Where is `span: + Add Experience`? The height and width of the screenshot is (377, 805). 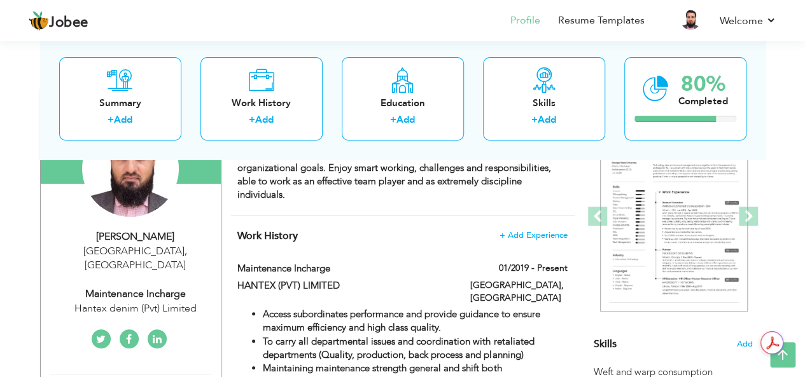 span: + Add Experience is located at coordinates (533, 235).